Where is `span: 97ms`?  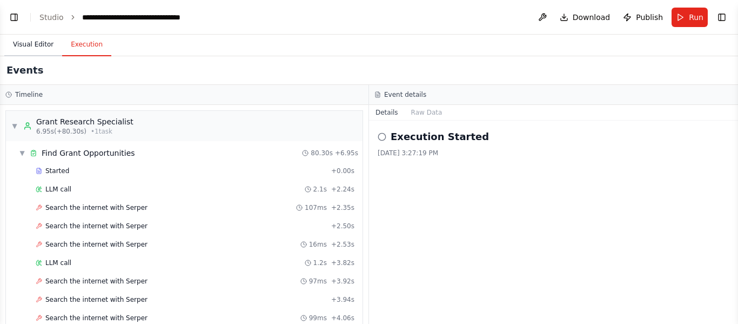
span: 97ms is located at coordinates (318, 281).